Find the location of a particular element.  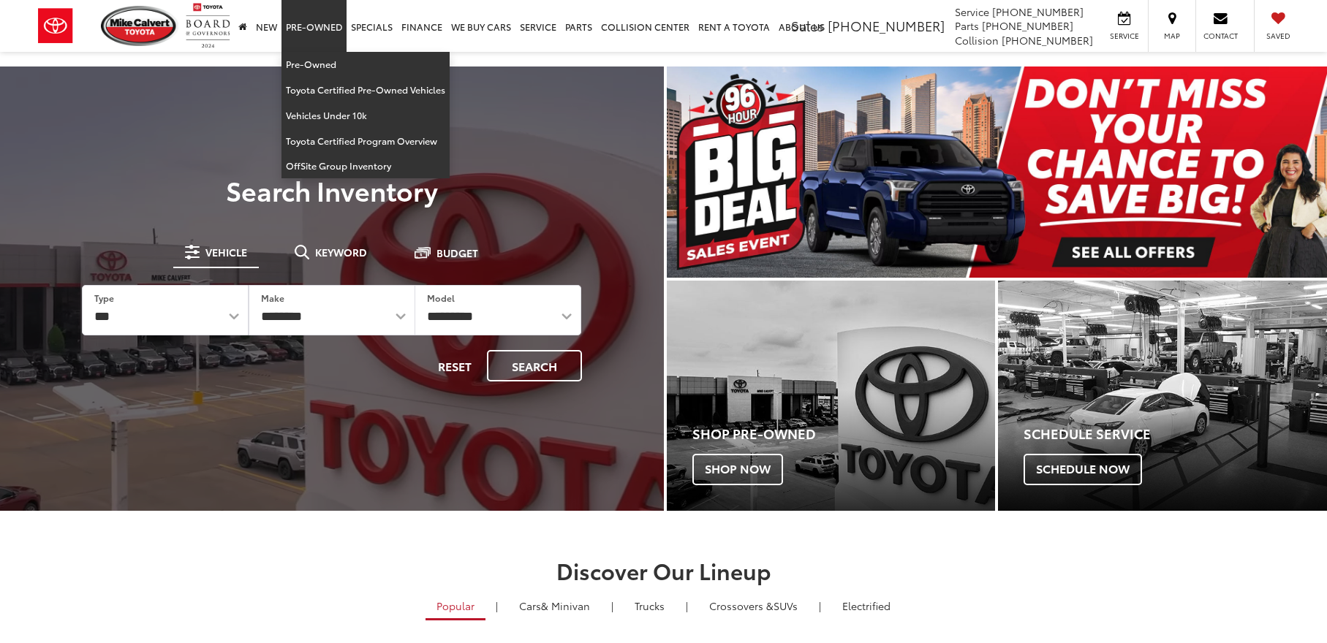

span: Budget is located at coordinates (457, 253).